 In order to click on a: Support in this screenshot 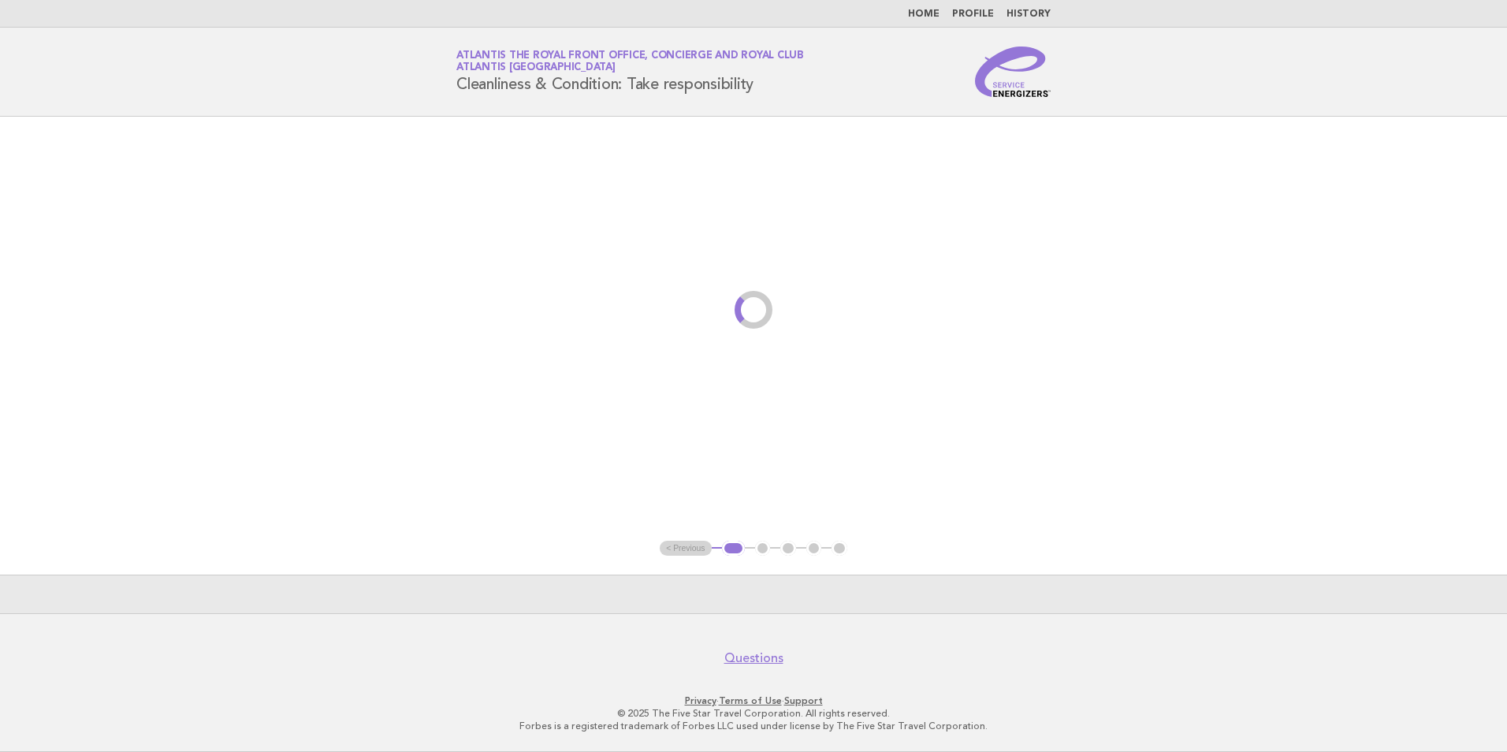, I will do `click(803, 701)`.